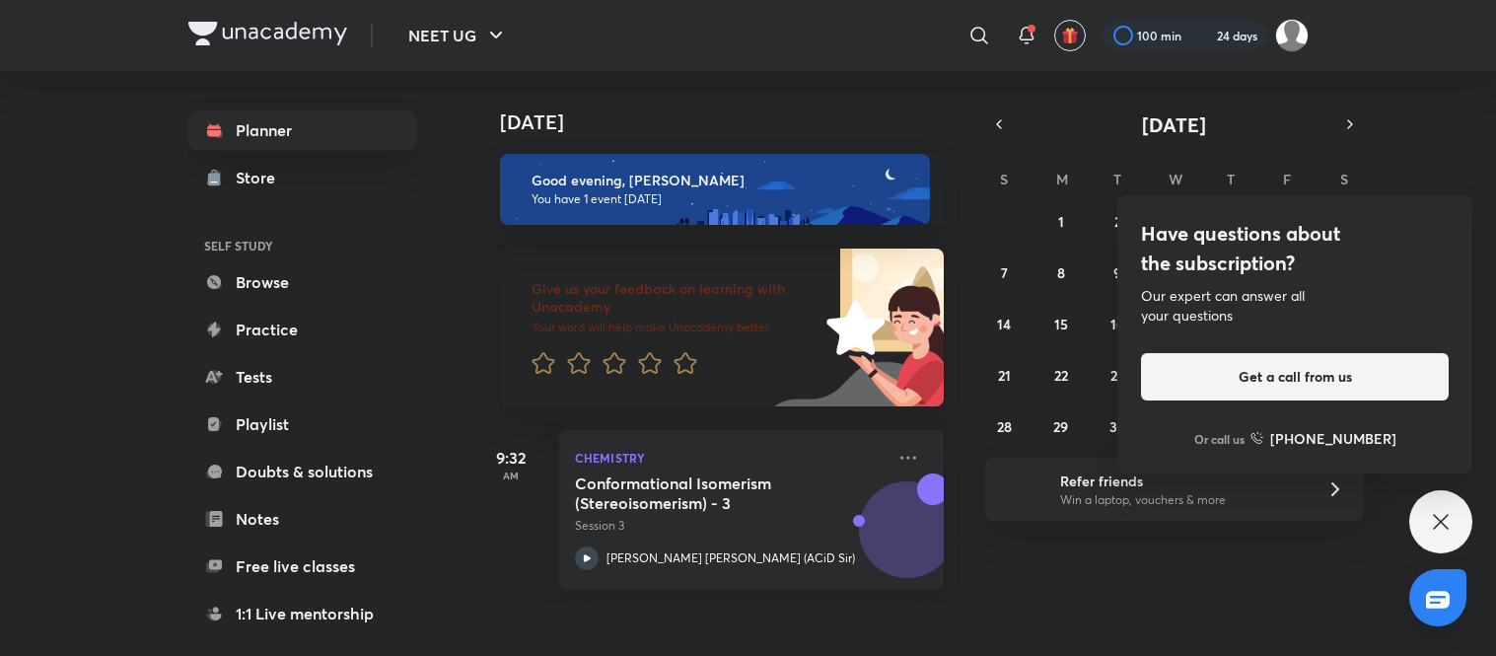 The width and height of the screenshot is (1496, 656). Describe the element at coordinates (1004, 323) in the screenshot. I see `button: September 14, 2025` at that location.